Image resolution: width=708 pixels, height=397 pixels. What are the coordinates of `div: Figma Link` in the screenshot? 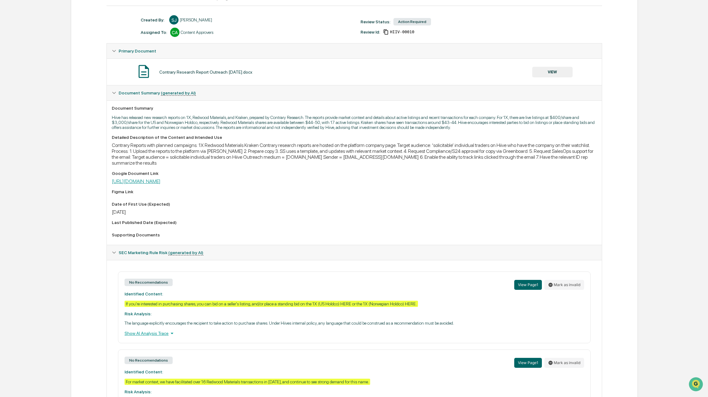 It's located at (354, 192).